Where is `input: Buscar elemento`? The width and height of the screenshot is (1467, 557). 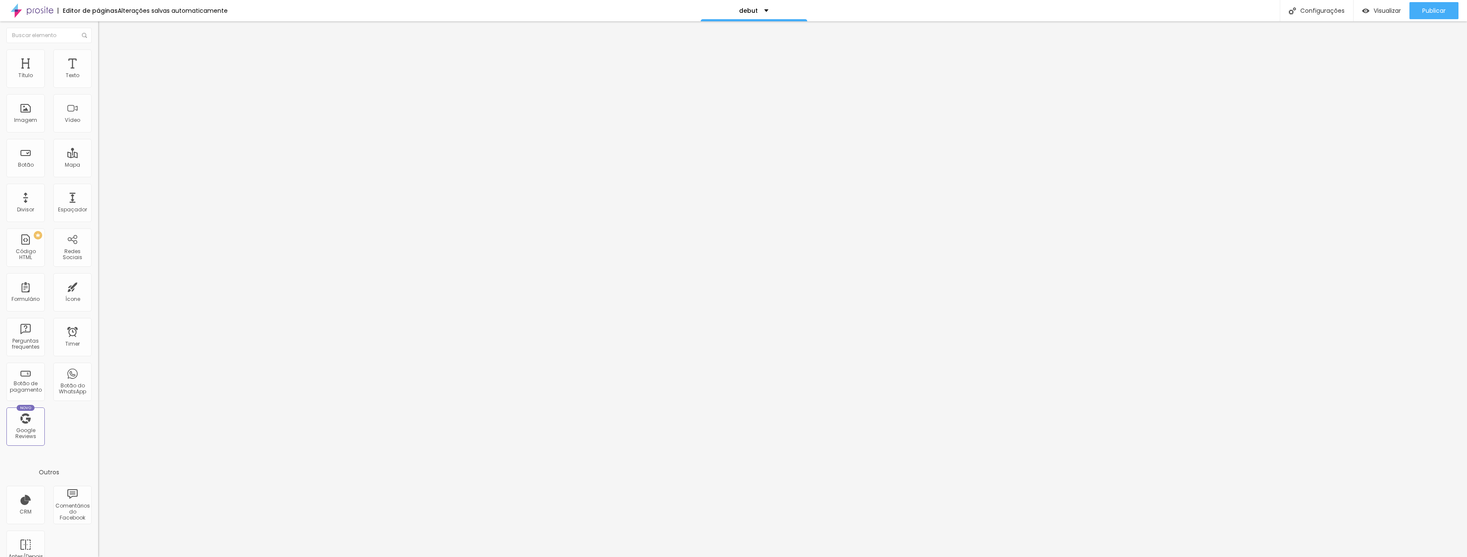 input: Buscar elemento is located at coordinates (49, 35).